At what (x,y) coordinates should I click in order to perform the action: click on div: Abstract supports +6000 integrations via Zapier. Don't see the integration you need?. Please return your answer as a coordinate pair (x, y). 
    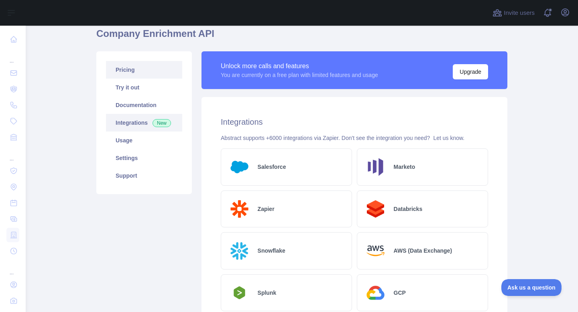
    Looking at the image, I should click on (355, 138).